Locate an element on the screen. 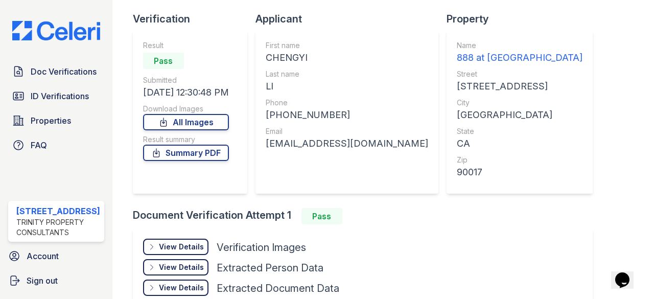  span: Account is located at coordinates (42, 256).